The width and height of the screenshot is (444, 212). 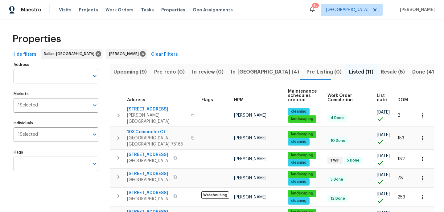 I want to click on span: 2, so click(x=399, y=116).